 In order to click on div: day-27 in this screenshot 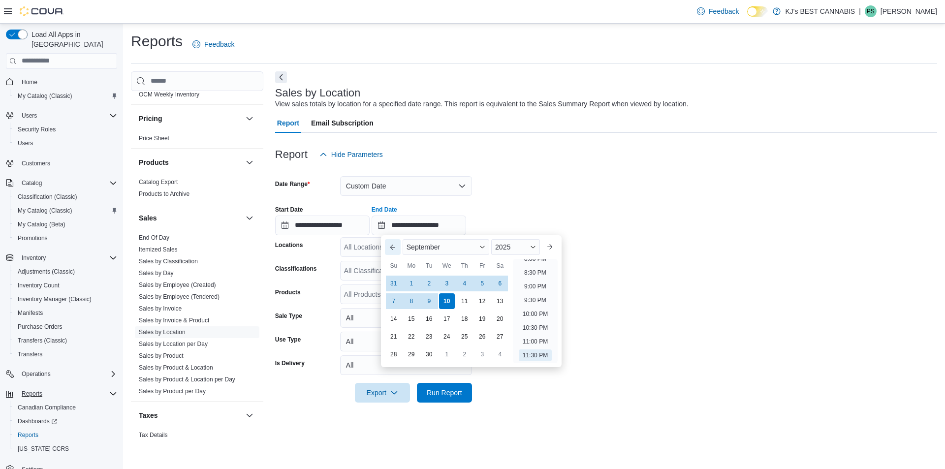, I will do `click(500, 337)`.